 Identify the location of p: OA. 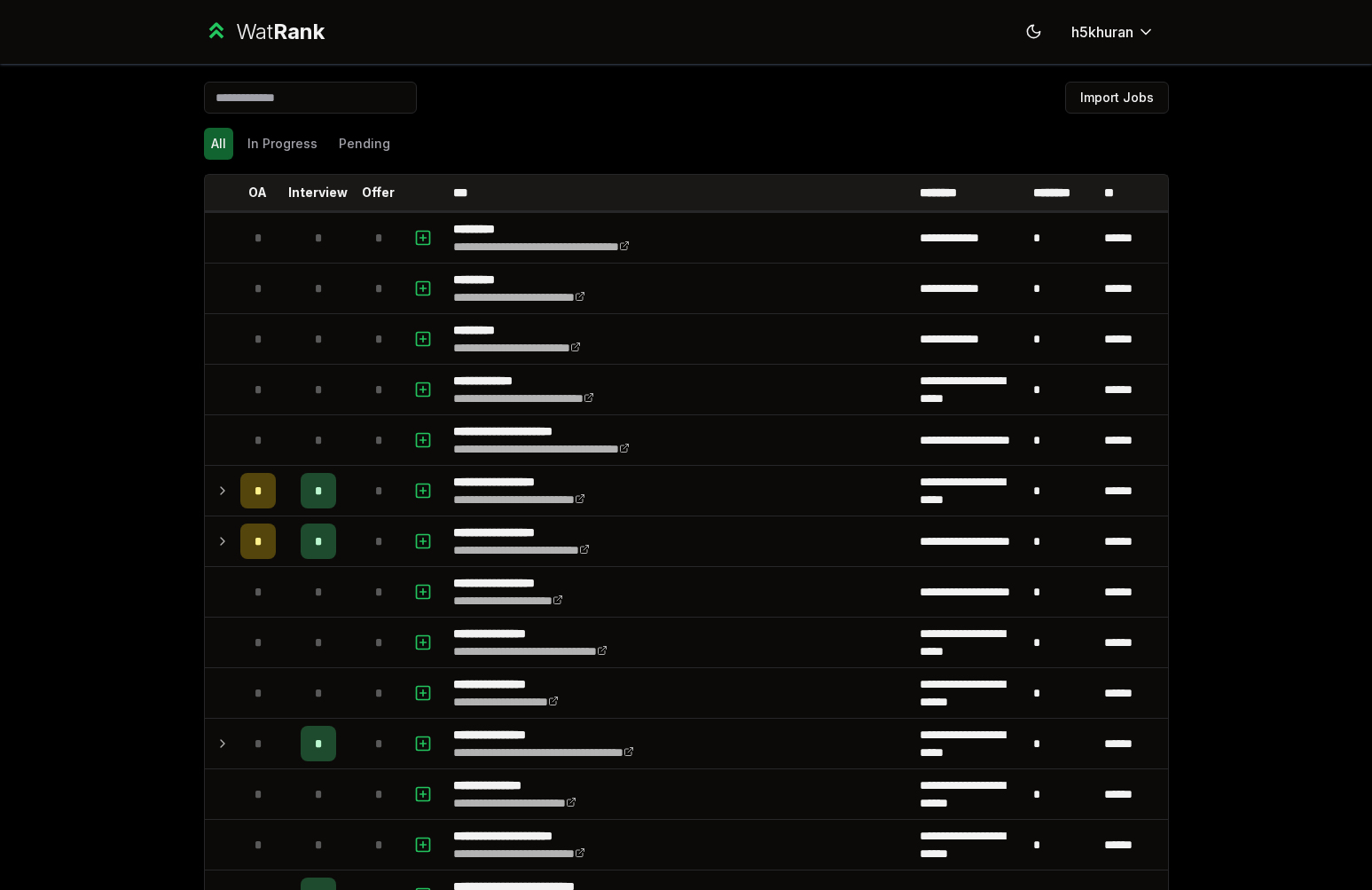
(257, 192).